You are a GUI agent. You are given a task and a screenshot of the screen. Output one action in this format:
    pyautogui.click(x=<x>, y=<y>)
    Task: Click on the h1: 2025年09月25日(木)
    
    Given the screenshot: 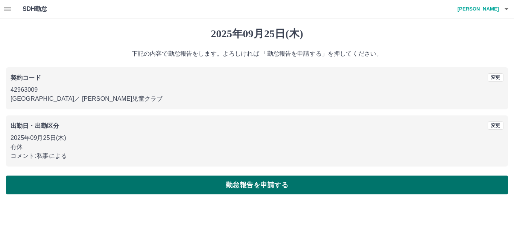 What is the action you would take?
    pyautogui.click(x=257, y=34)
    